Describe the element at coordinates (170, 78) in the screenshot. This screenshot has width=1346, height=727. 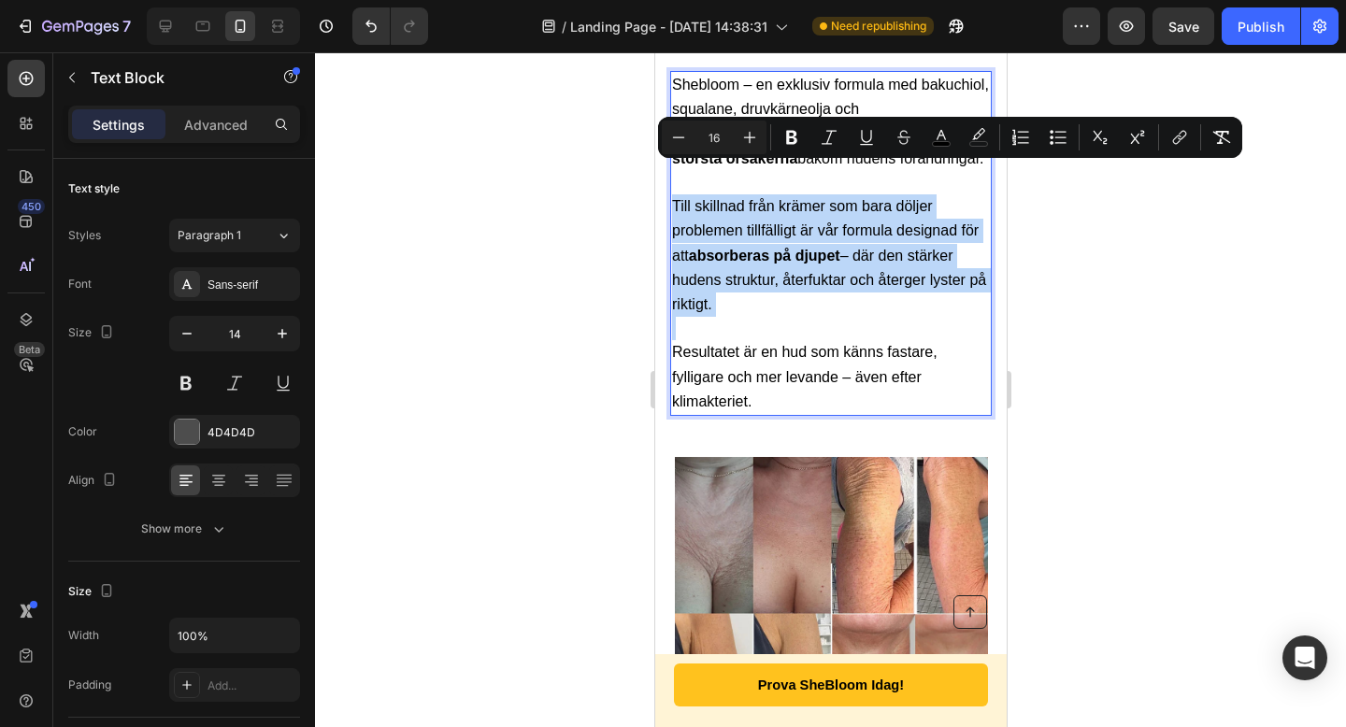
I see `p: Text Block` at that location.